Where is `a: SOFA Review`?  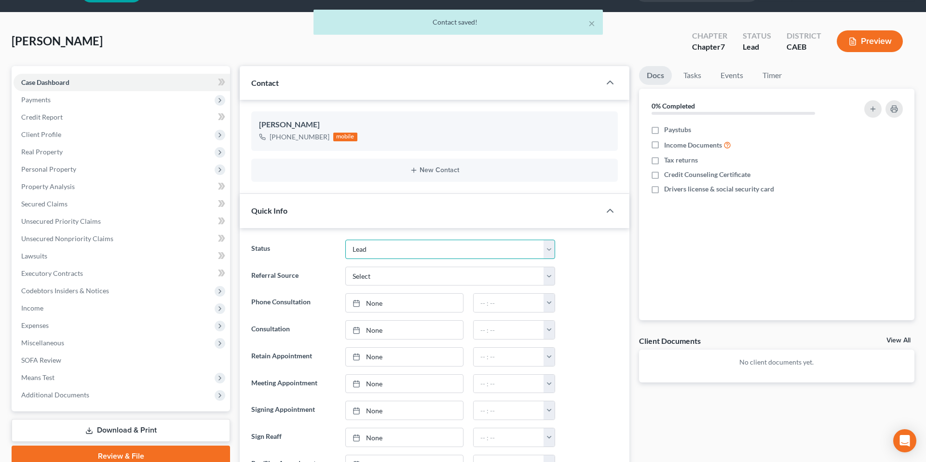 a: SOFA Review is located at coordinates (122, 360).